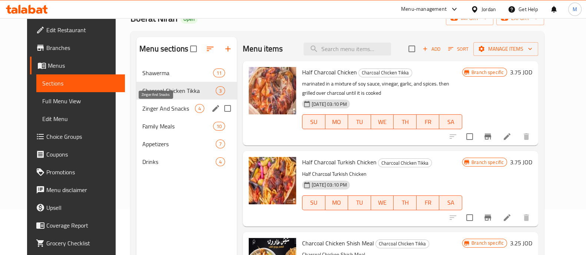 The width and height of the screenshot is (586, 255). I want to click on div: Shawerma, so click(178, 73).